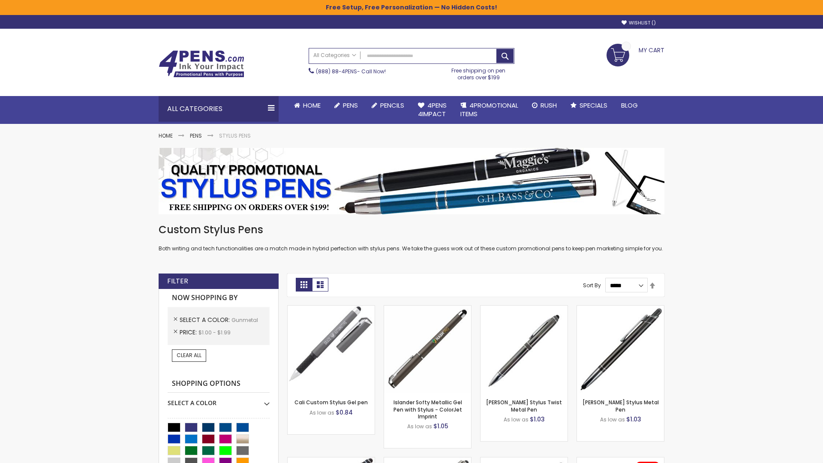  What do you see at coordinates (177, 281) in the screenshot?
I see `strong: Filter` at bounding box center [177, 281].